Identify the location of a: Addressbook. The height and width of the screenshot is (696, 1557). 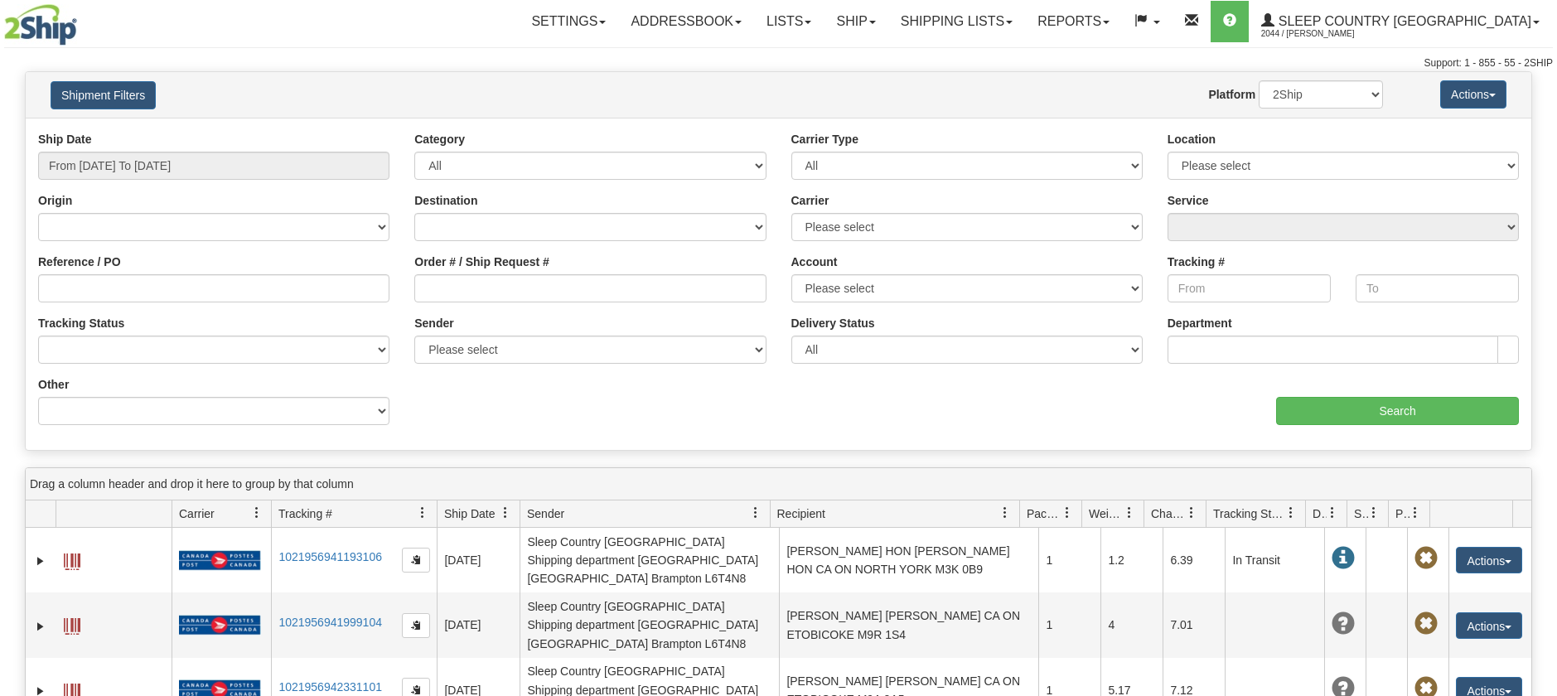
(686, 22).